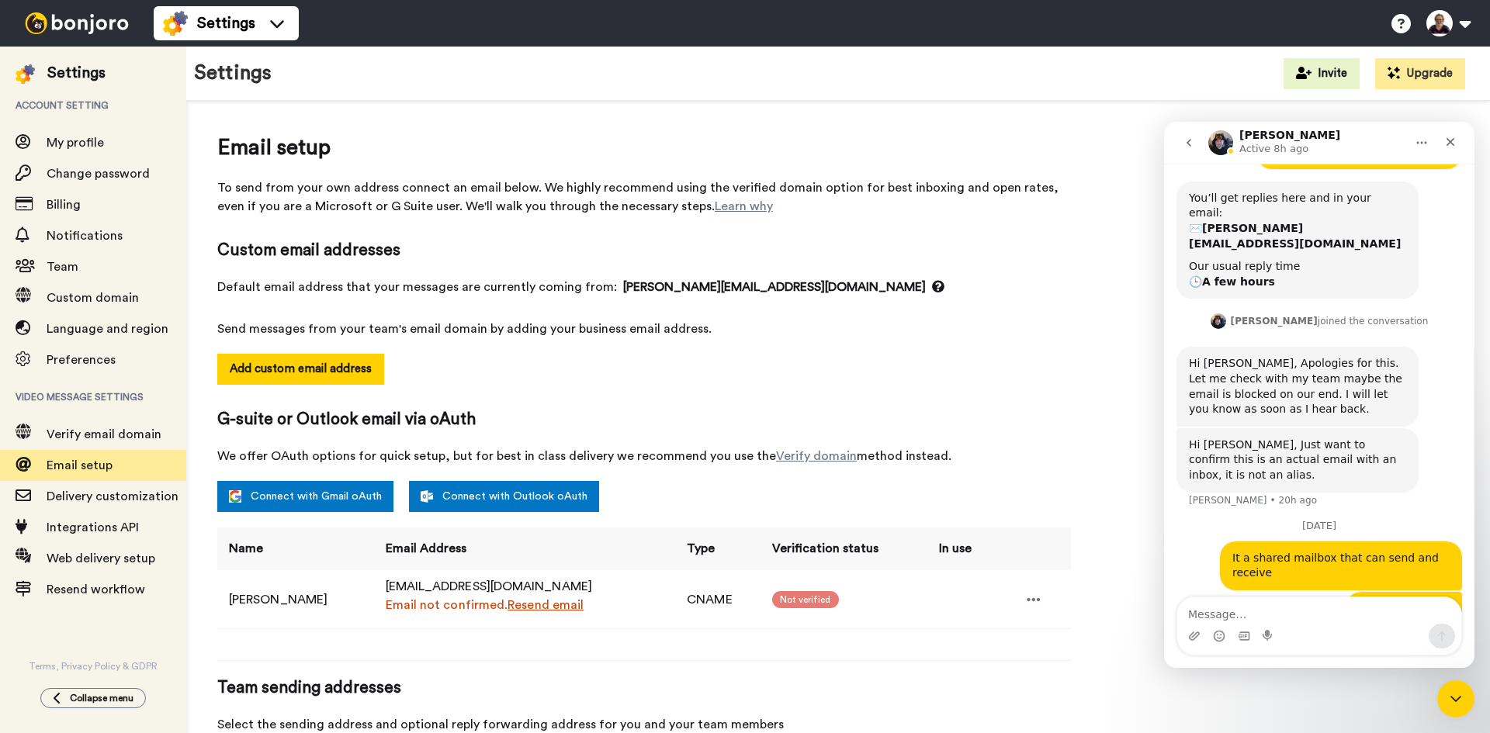 This screenshot has width=1490, height=733. What do you see at coordinates (644, 420) in the screenshot?
I see `span: G-suite or Outlook email via oAuth` at bounding box center [644, 420].